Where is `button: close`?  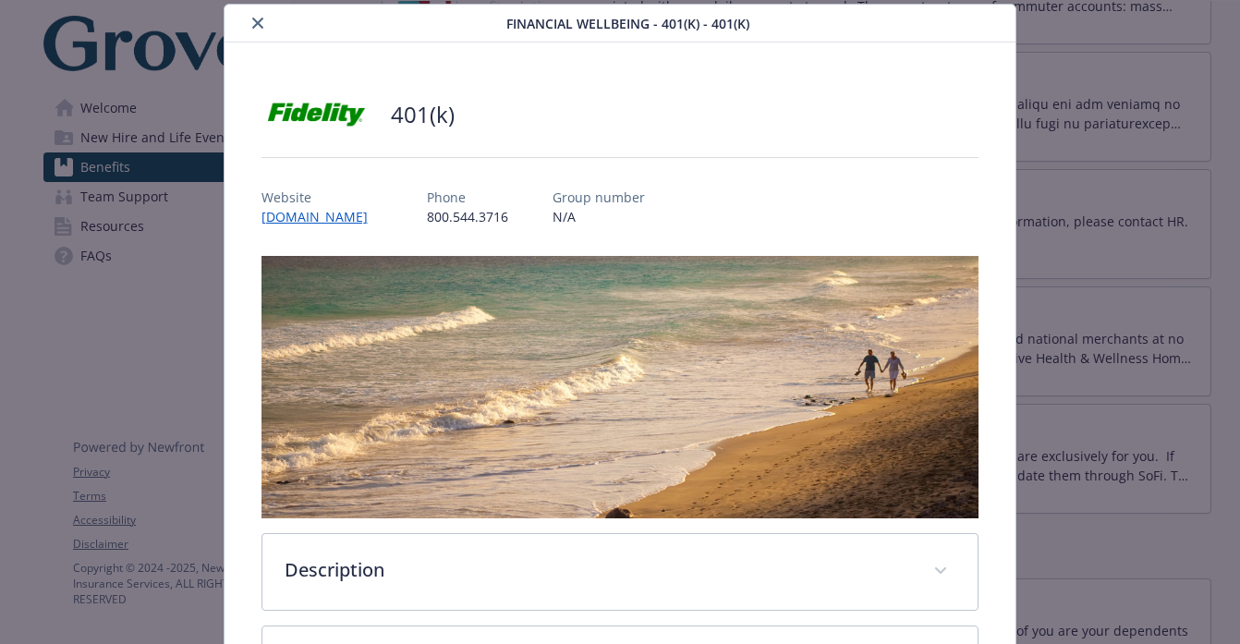 button: close is located at coordinates (258, 23).